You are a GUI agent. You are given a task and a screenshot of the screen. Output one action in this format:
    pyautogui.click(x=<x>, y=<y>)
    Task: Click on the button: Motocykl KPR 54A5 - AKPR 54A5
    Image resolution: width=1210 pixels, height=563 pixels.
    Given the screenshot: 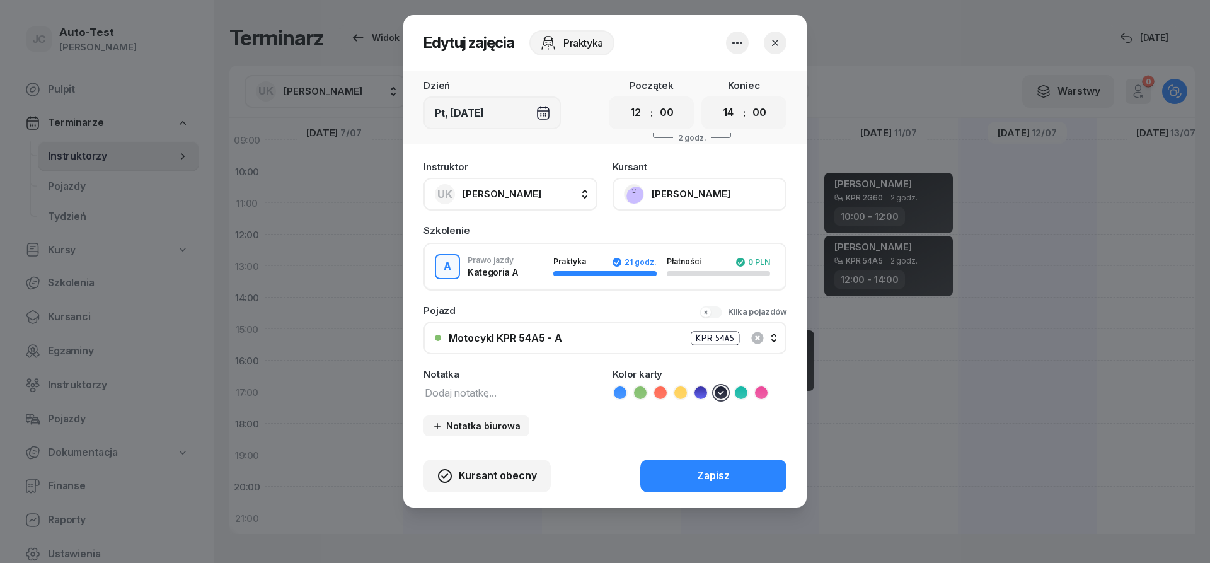 What is the action you would take?
    pyautogui.click(x=605, y=338)
    